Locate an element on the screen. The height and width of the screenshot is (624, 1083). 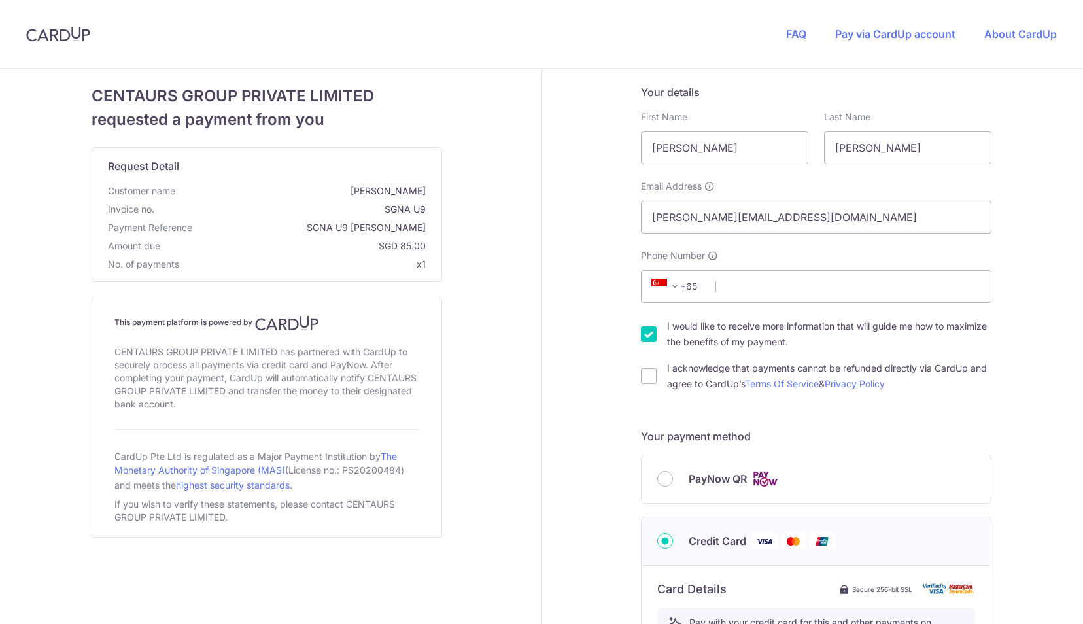
input: Email address is located at coordinates (816, 217).